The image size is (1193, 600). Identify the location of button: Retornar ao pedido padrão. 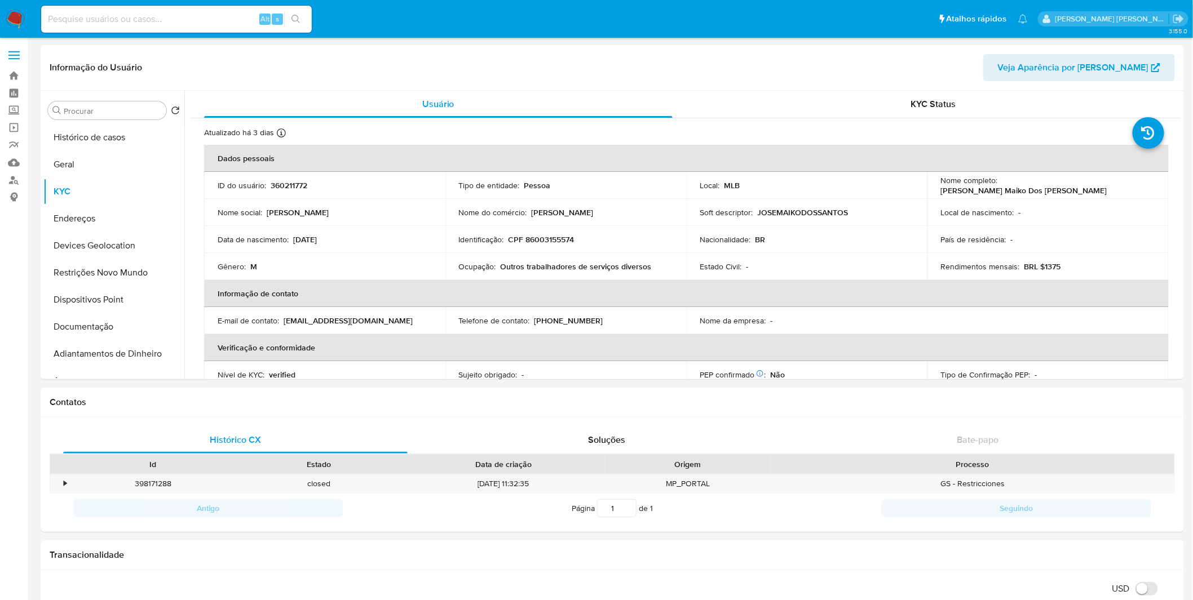
(175, 112).